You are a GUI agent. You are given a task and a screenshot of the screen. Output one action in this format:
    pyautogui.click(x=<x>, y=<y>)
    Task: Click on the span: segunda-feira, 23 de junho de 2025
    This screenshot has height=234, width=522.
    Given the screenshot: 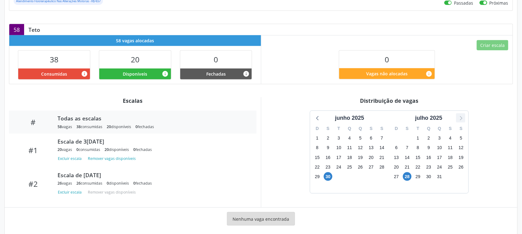 What is the action you would take?
    pyautogui.click(x=328, y=167)
    